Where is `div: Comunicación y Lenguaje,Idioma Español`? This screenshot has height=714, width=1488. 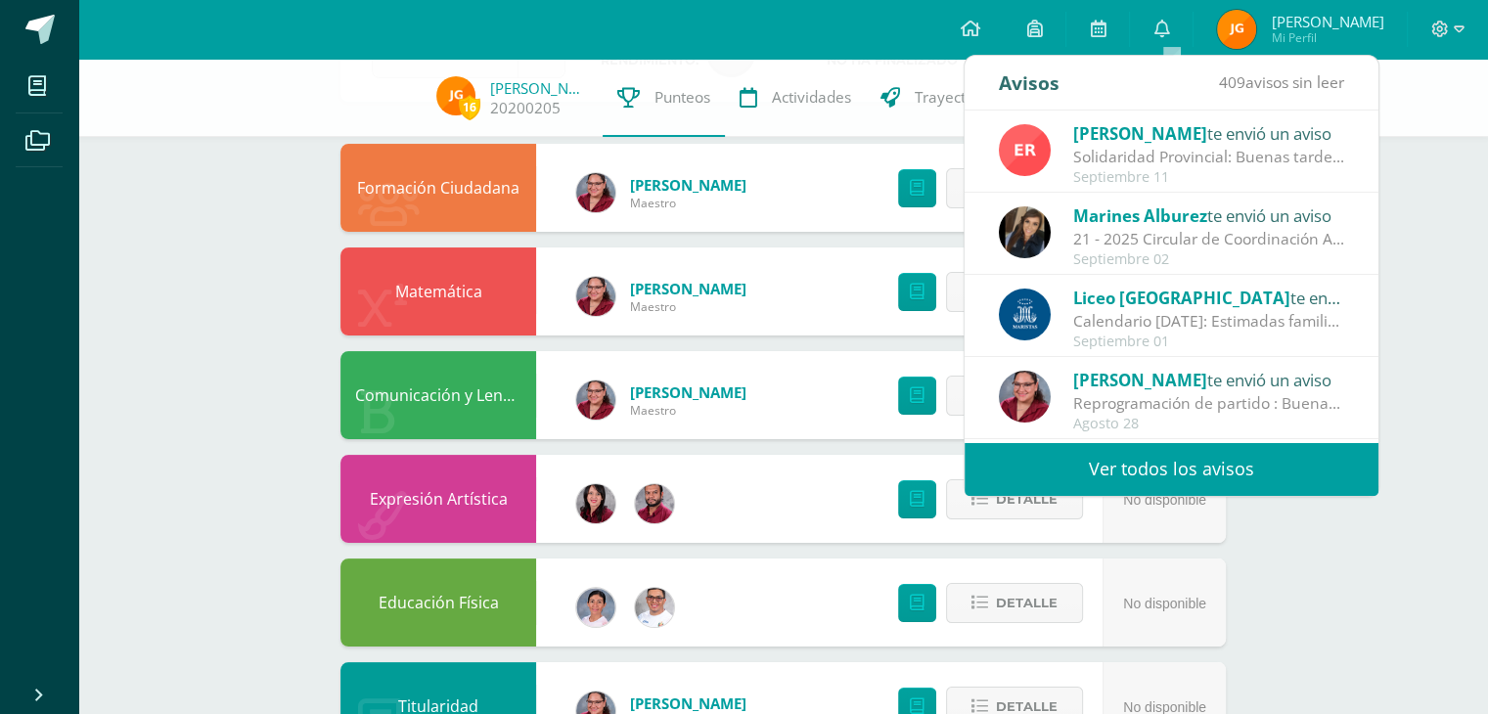
div: Comunicación y Lenguaje,Idioma Español is located at coordinates (438, 395).